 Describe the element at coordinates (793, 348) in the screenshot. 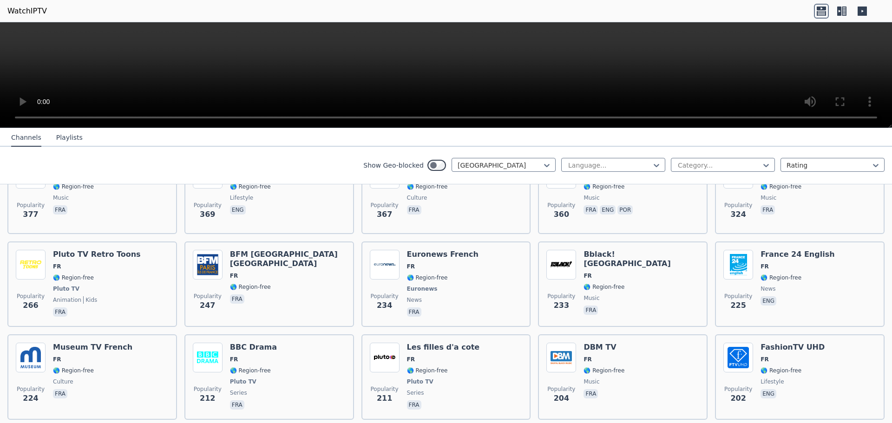

I see `h6: FashionTV UHD` at that location.